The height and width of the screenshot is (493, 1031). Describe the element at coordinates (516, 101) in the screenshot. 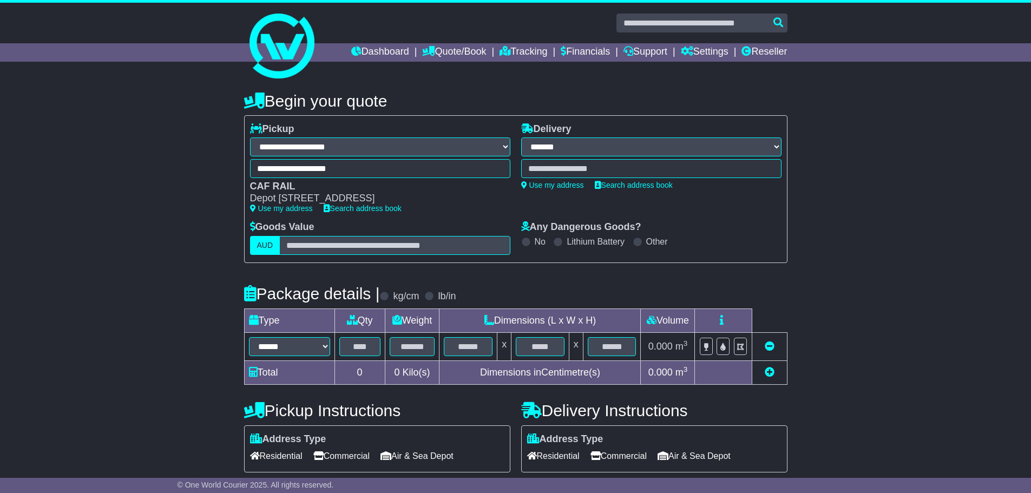

I see `h4: Begin your quote` at that location.